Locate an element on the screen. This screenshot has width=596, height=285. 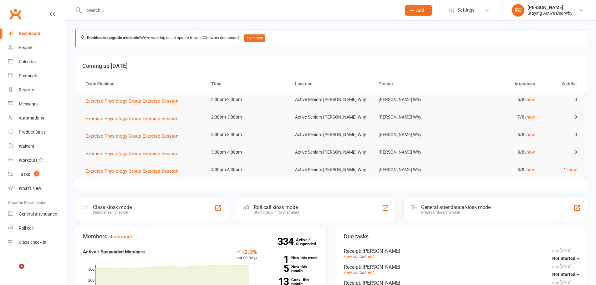
span: 6 is located at coordinates (37, 174).